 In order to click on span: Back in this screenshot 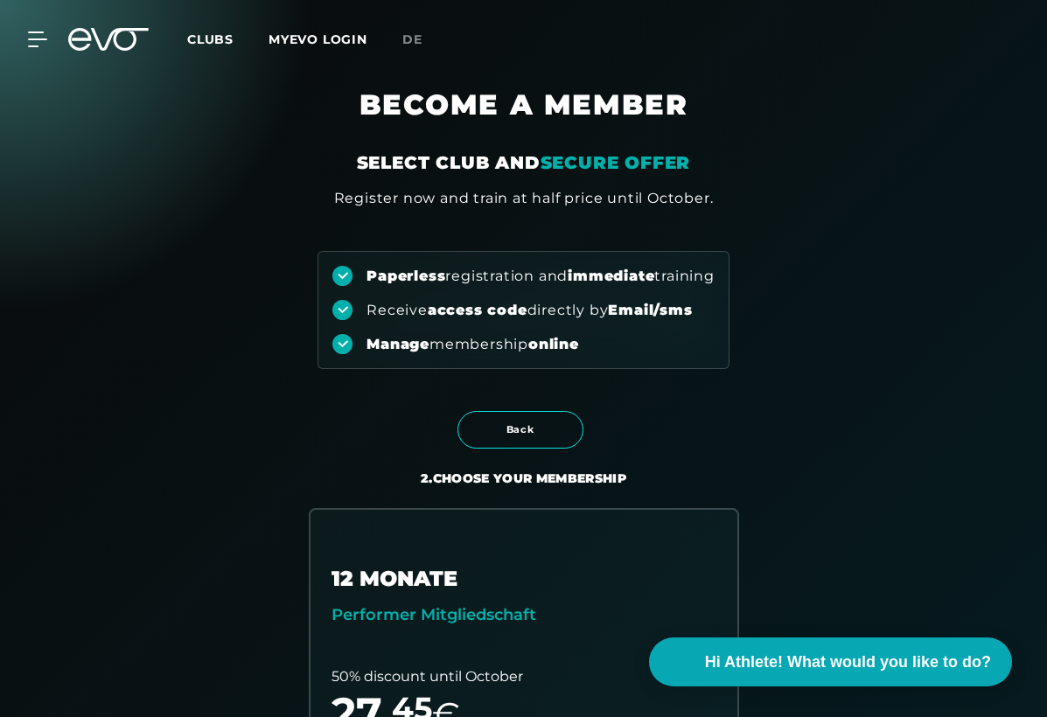, I will do `click(520, 429)`.